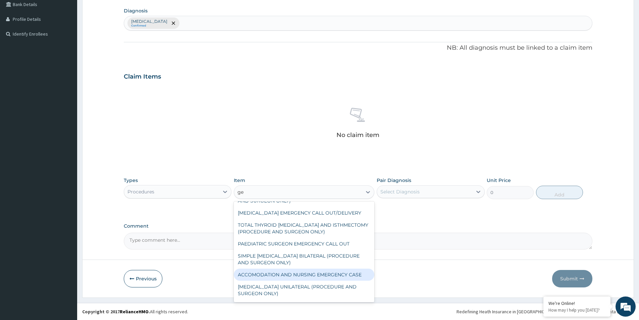 This screenshot has height=320, width=639. What do you see at coordinates (149, 26) in the screenshot?
I see `small: Confirmed` at bounding box center [149, 26].